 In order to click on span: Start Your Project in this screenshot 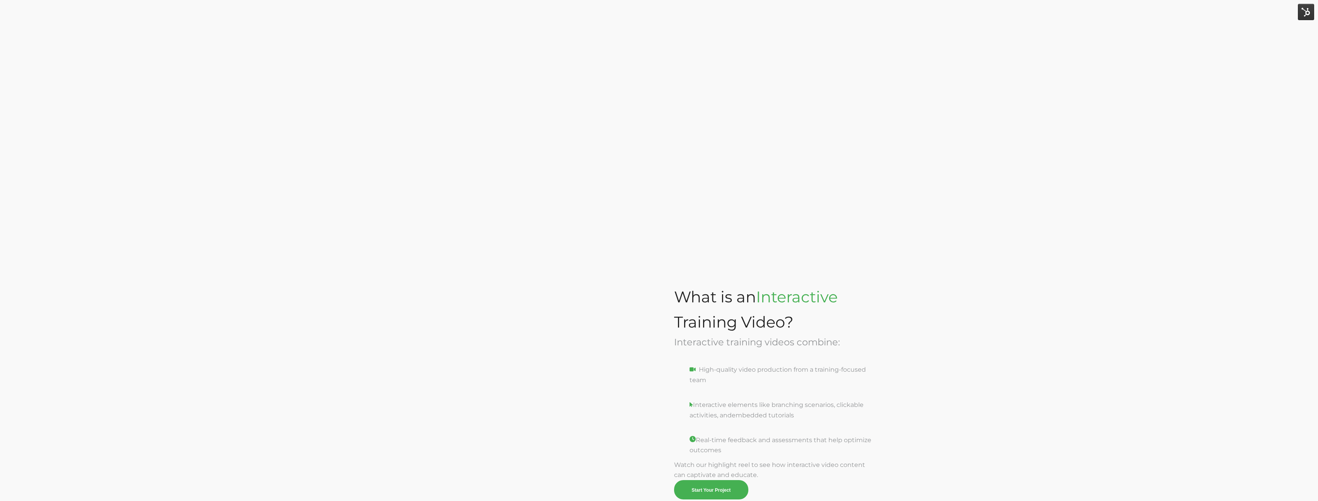, I will do `click(711, 490)`.